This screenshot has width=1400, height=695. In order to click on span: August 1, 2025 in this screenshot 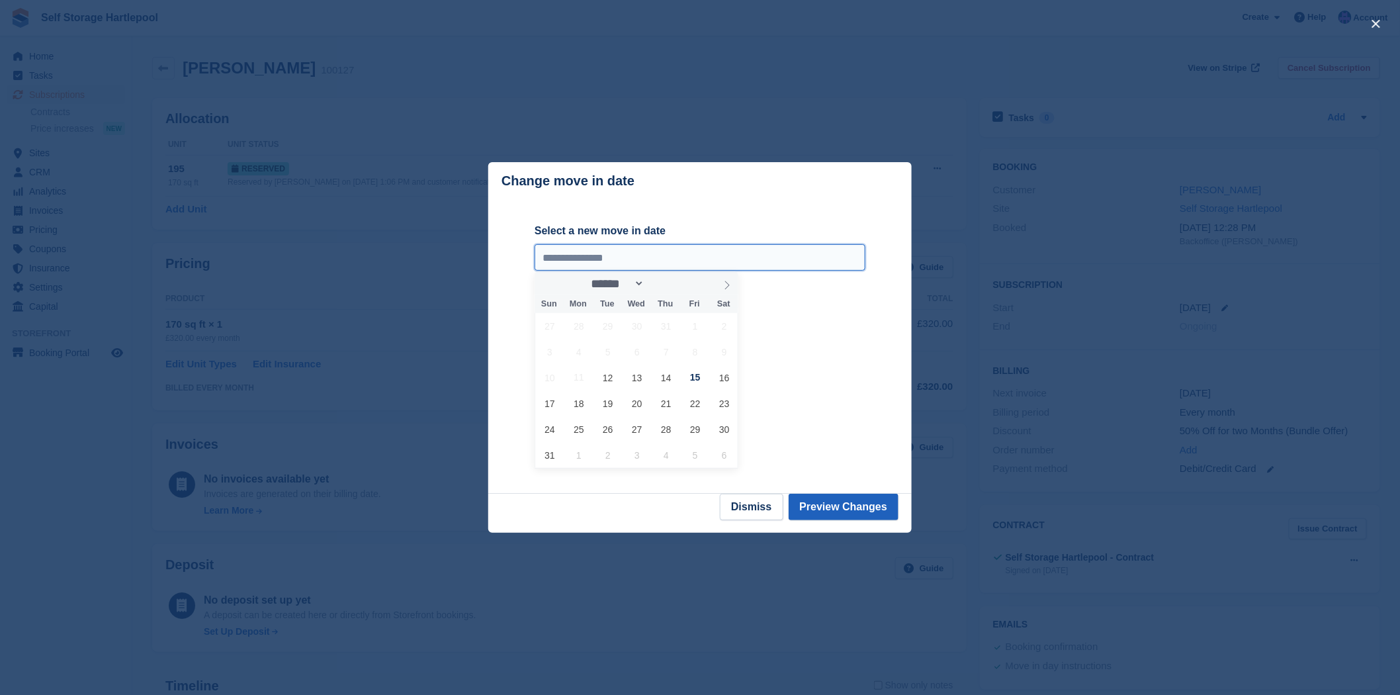, I will do `click(695, 326)`.